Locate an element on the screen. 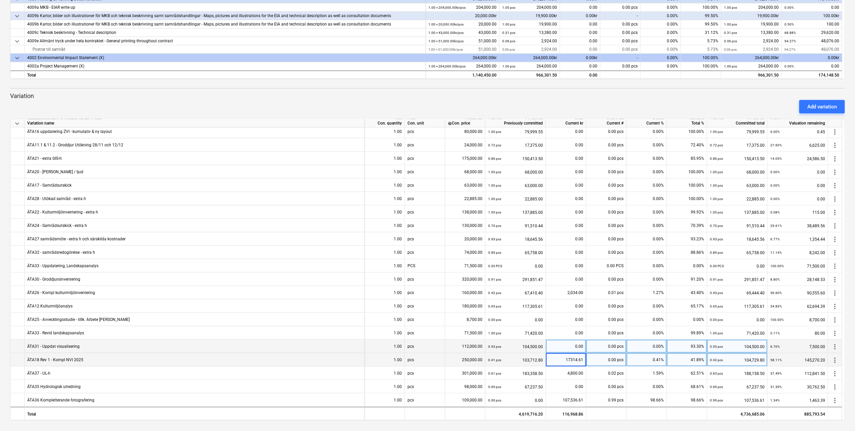 Image resolution: width=855 pixels, height=431 pixels. div: 29,620.00 is located at coordinates (812, 33).